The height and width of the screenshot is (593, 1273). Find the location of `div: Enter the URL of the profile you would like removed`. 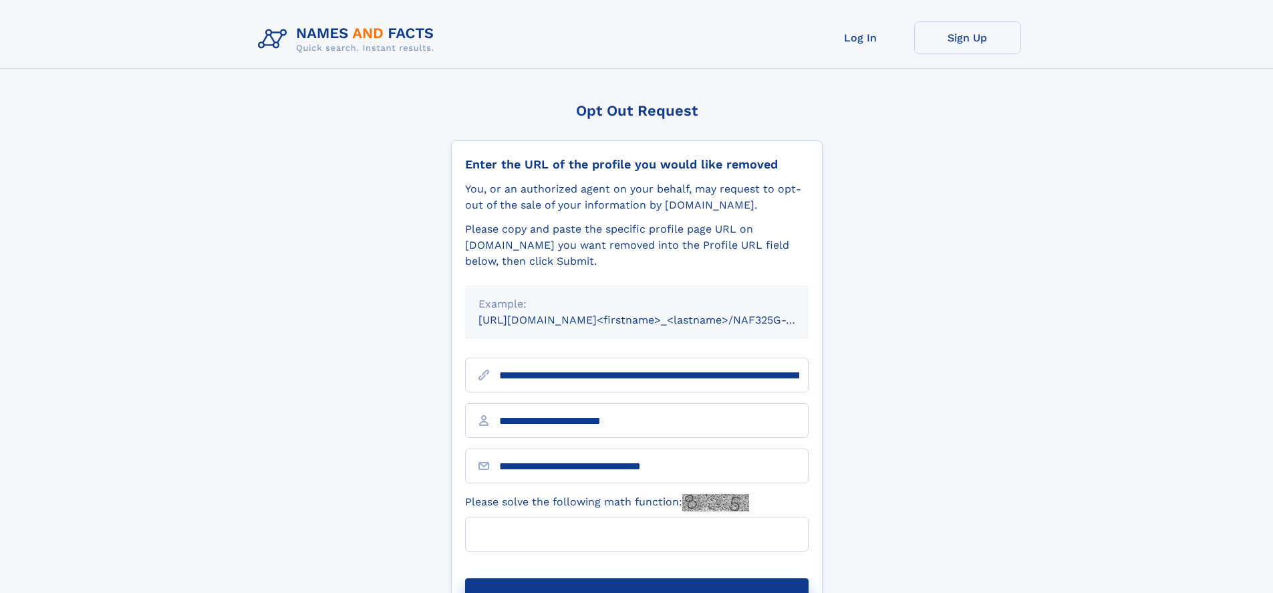

div: Enter the URL of the profile you would like removed is located at coordinates (637, 164).